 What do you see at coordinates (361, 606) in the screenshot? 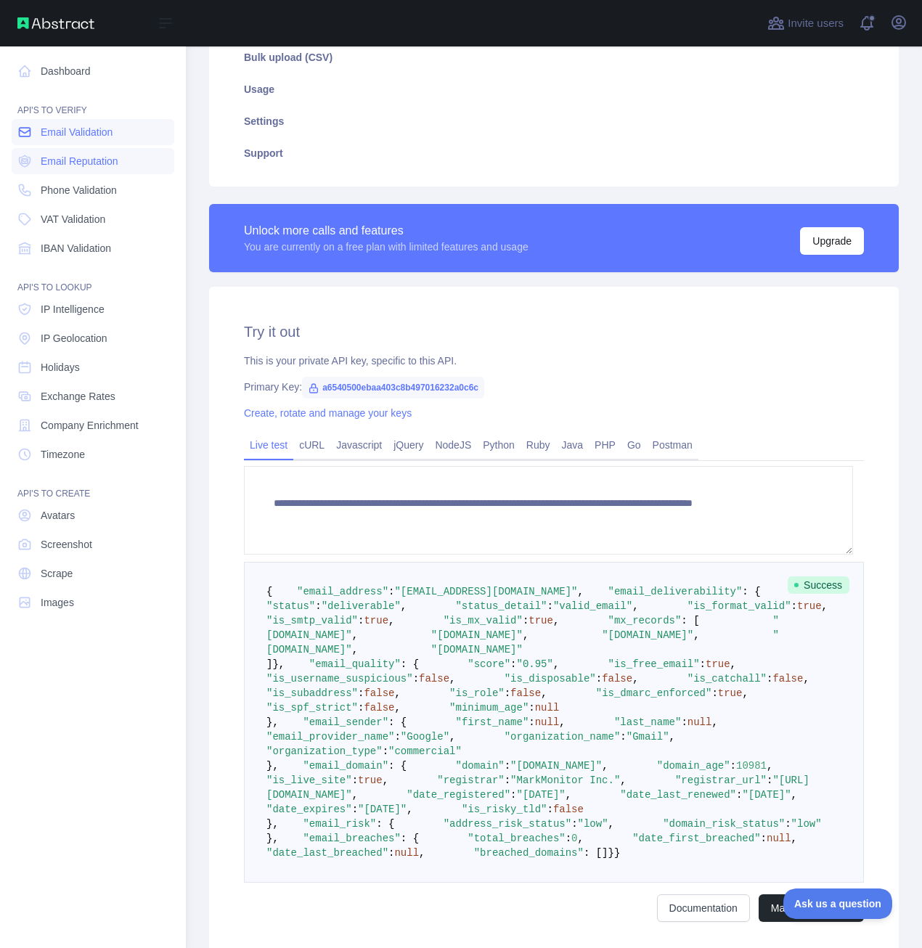
I see `span: "deliverable"` at bounding box center [361, 606].